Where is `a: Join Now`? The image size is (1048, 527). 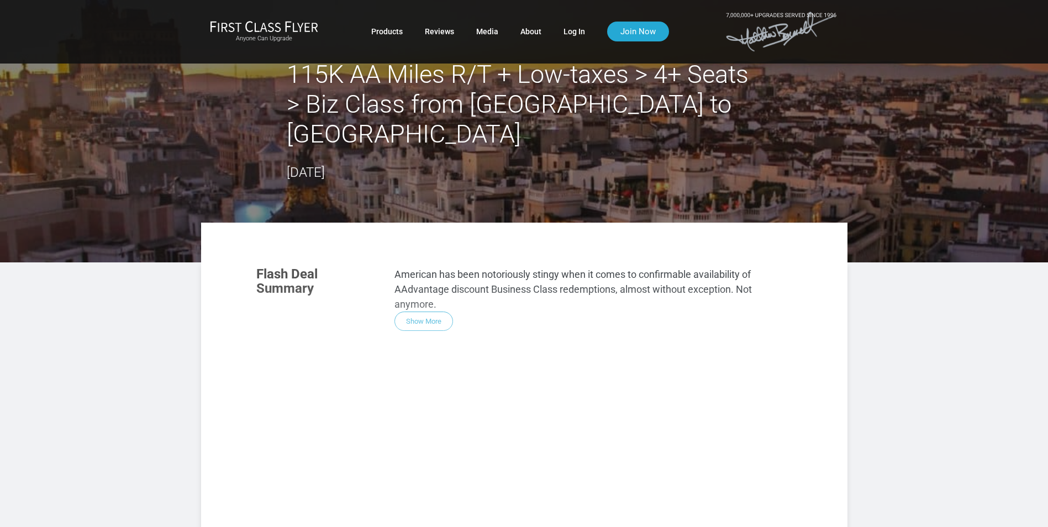 a: Join Now is located at coordinates (638, 31).